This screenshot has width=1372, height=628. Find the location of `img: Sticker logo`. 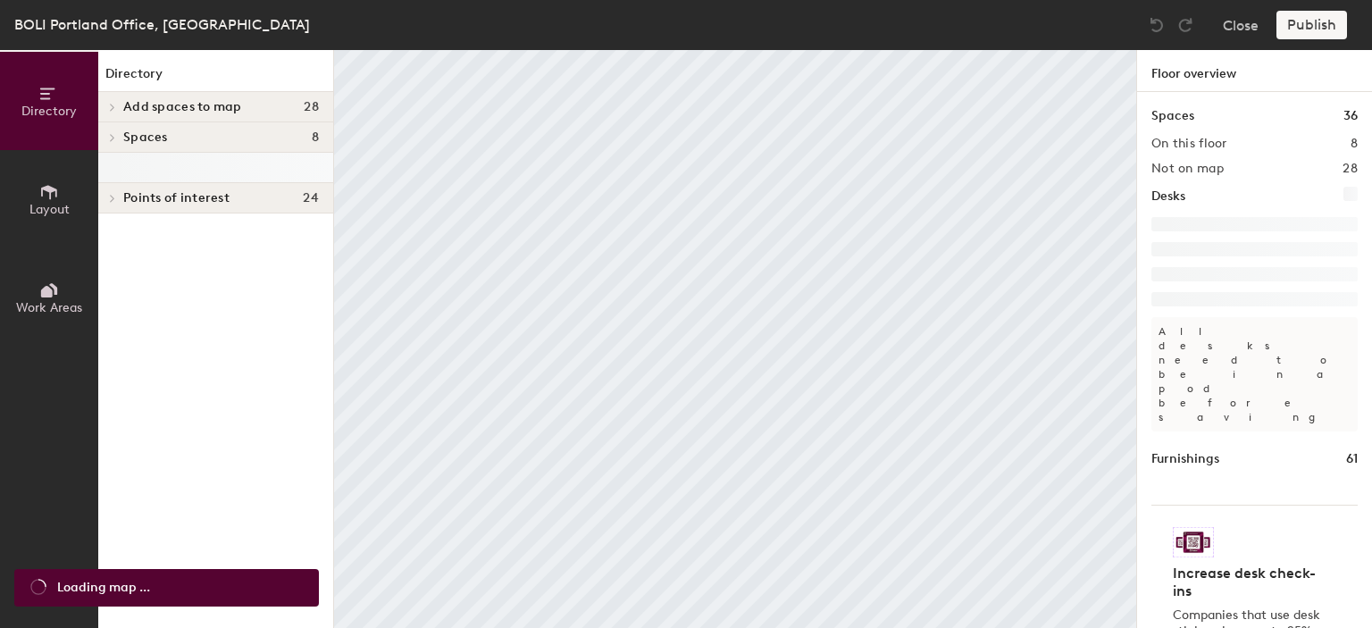

img: Sticker logo is located at coordinates (1193, 542).